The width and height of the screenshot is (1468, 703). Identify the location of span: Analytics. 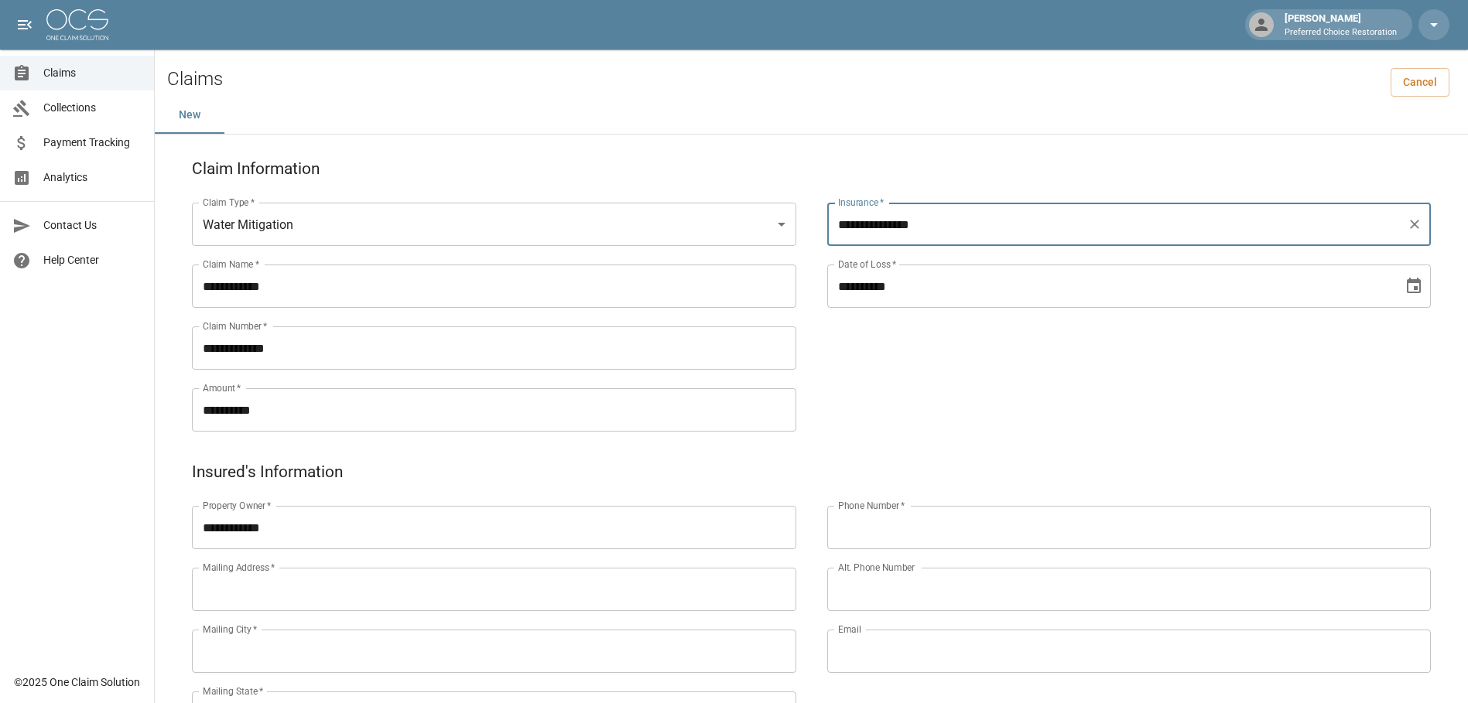
(92, 177).